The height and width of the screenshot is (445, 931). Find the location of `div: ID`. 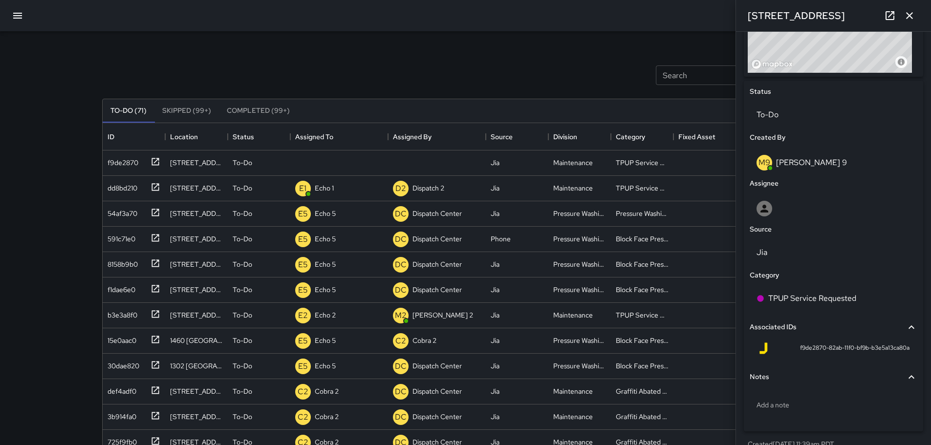

div: ID is located at coordinates (111, 137).